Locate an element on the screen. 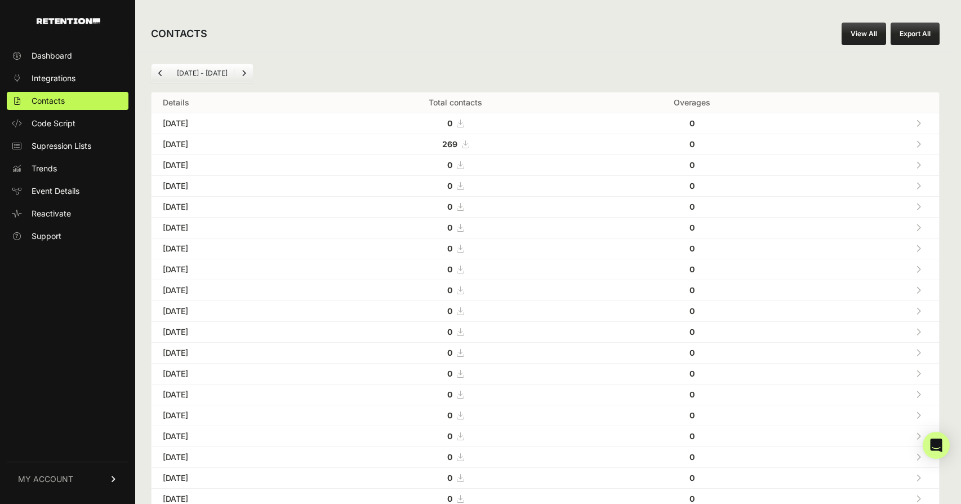  a: Integrations is located at coordinates (68, 78).